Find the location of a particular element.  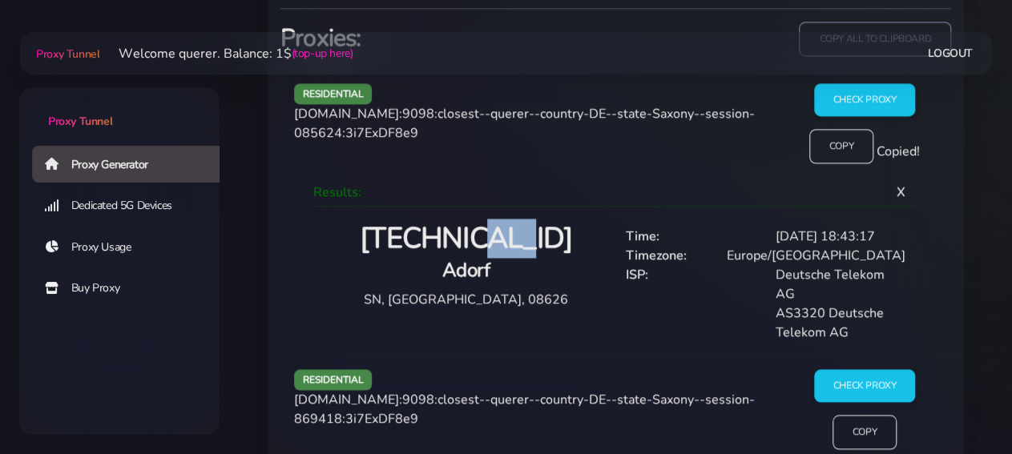

a: Logout is located at coordinates (951, 53).